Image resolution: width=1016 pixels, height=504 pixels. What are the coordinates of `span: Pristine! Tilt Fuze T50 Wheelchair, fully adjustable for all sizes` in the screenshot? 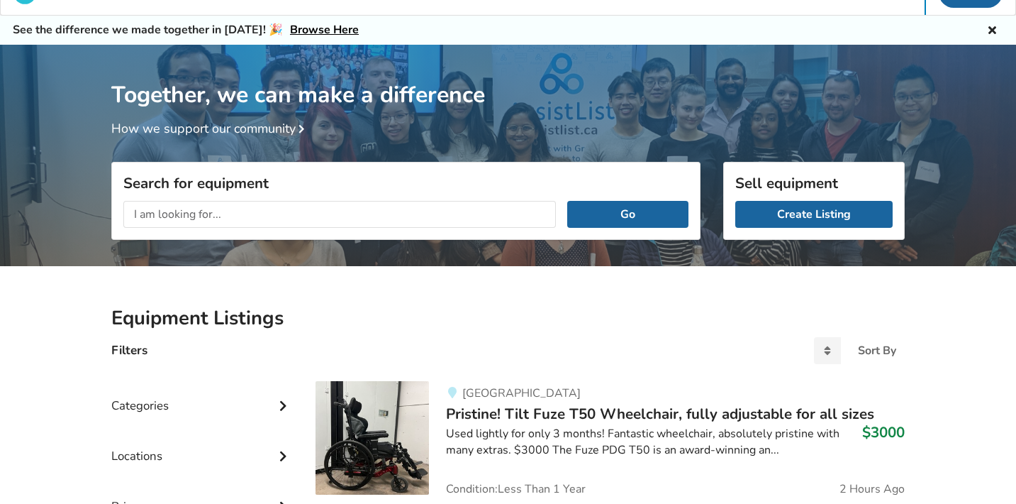 It's located at (660, 413).